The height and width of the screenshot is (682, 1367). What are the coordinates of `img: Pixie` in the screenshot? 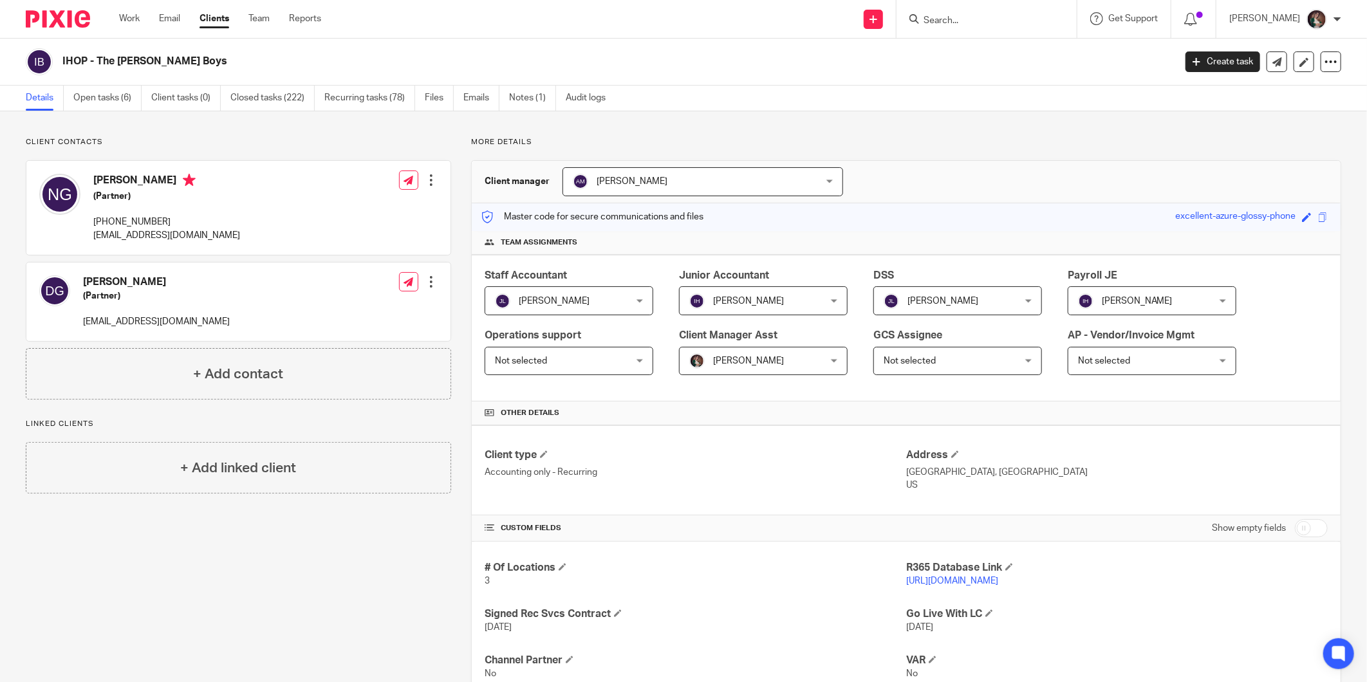 It's located at (58, 19).